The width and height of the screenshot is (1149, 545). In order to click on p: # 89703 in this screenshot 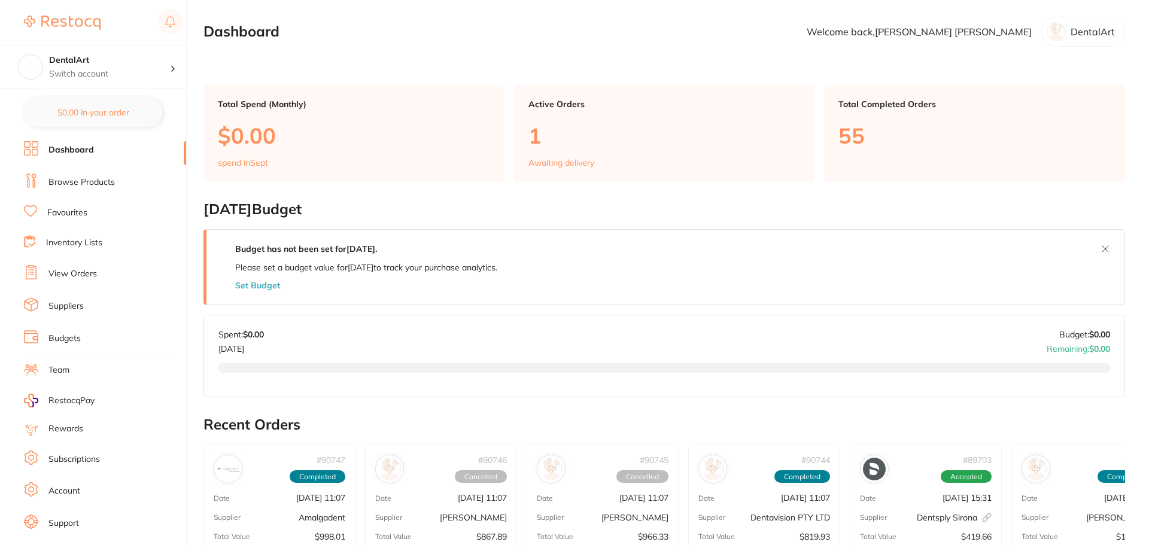, I will do `click(978, 460)`.